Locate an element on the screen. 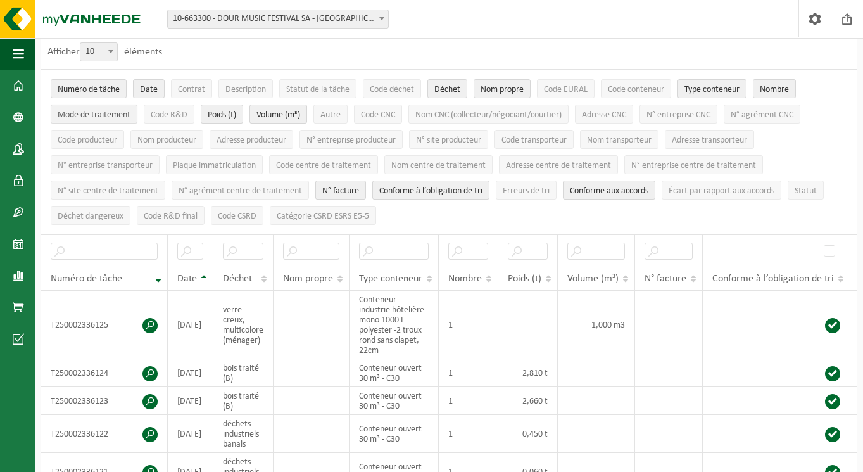 This screenshot has height=472, width=863. button: Adresse centre de traitementAdresse centre de traitement: Activate to sort is located at coordinates (558, 165).